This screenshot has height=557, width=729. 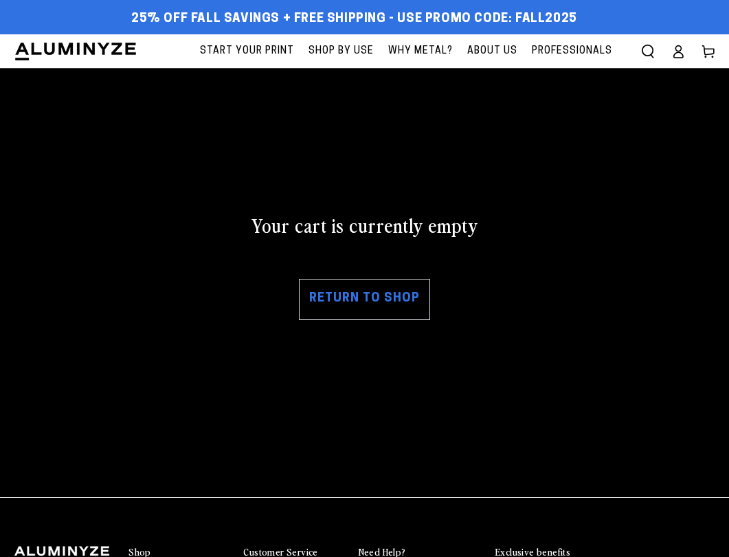 I want to click on span: About Us, so click(x=492, y=51).